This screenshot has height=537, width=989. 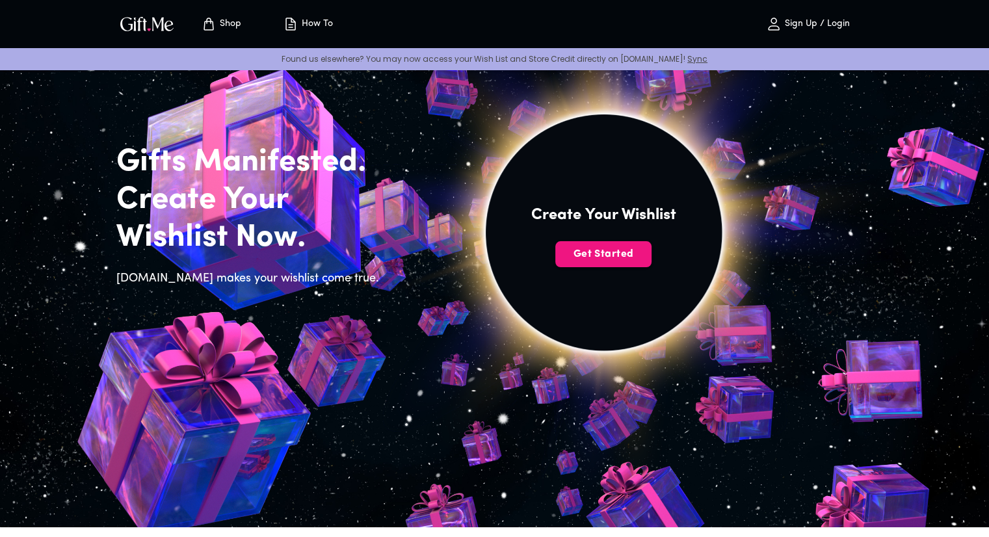 I want to click on h2: Wishlist Now., so click(x=252, y=238).